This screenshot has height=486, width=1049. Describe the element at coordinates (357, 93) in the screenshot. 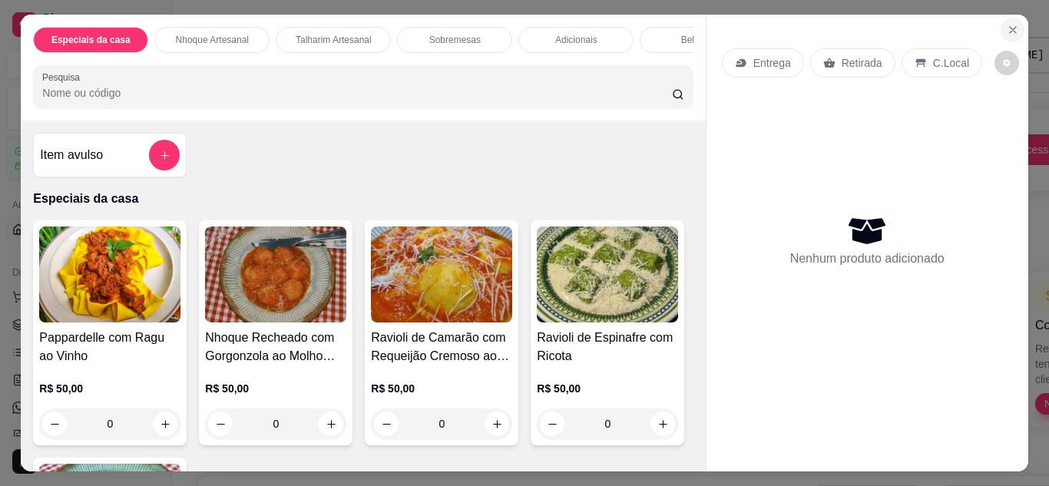

I see `input: Pesquisa` at that location.